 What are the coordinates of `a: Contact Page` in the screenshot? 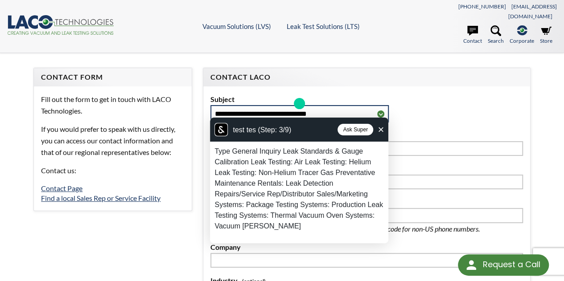 It's located at (62, 188).